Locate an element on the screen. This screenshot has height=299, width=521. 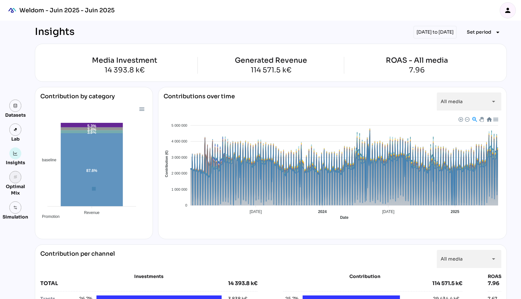
div: Generated Revenue is located at coordinates (271, 60).